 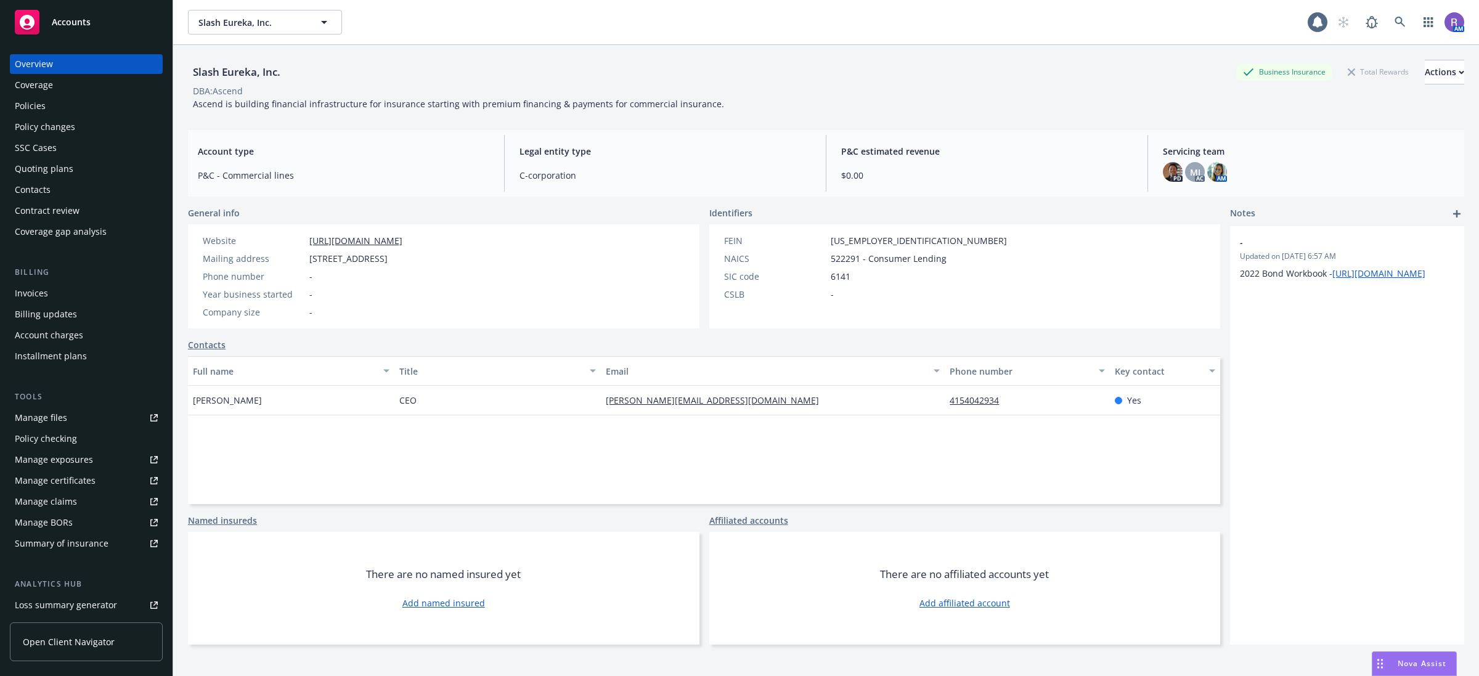 What do you see at coordinates (86, 211) in the screenshot?
I see `a: Contract review` at bounding box center [86, 211].